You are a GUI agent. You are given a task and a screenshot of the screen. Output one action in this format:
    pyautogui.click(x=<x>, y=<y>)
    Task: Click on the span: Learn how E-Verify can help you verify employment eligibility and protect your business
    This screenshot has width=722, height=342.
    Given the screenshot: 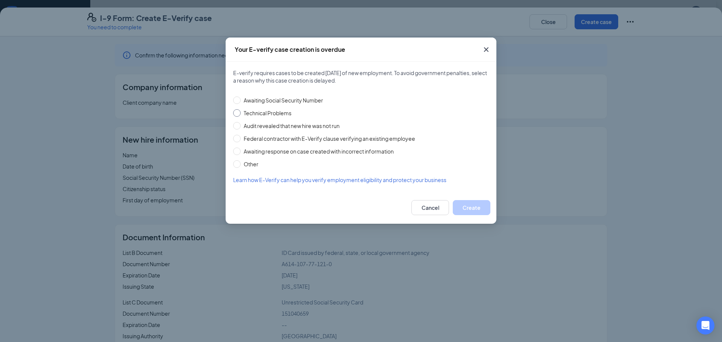 What is the action you would take?
    pyautogui.click(x=339, y=180)
    